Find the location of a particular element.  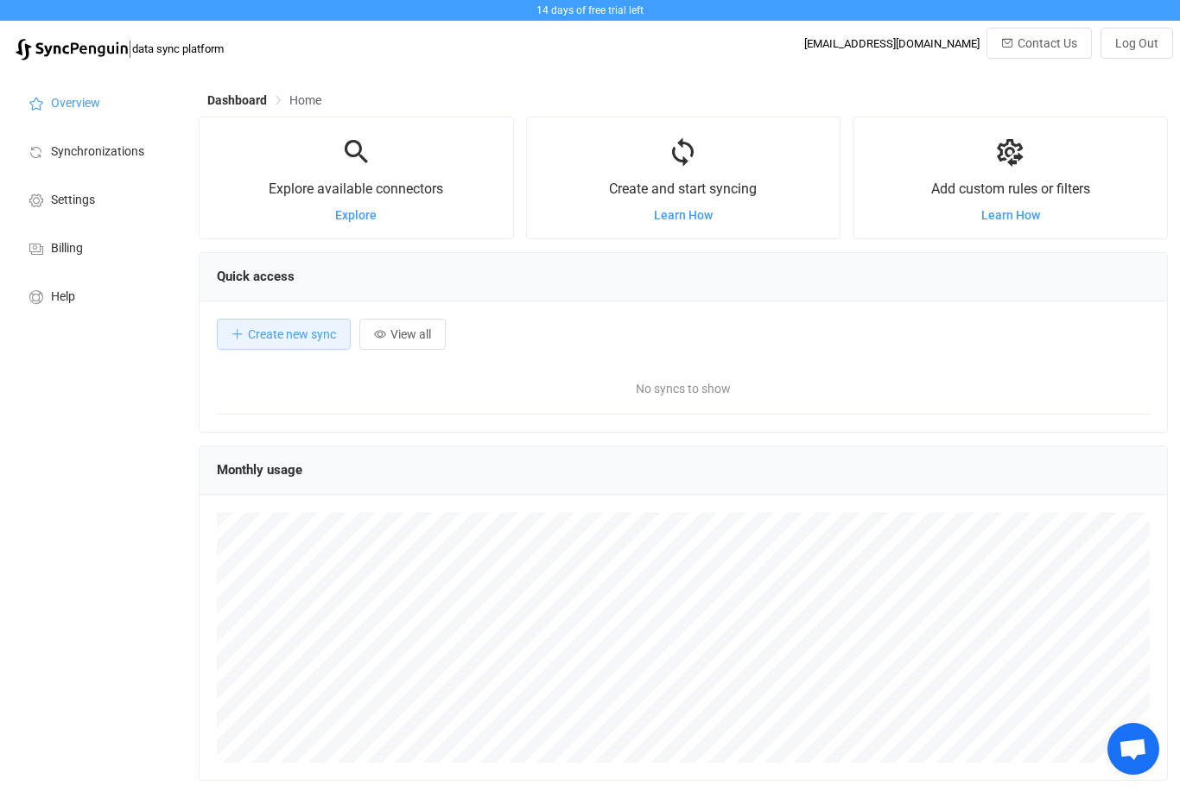

span: Log Out is located at coordinates (1136, 43).